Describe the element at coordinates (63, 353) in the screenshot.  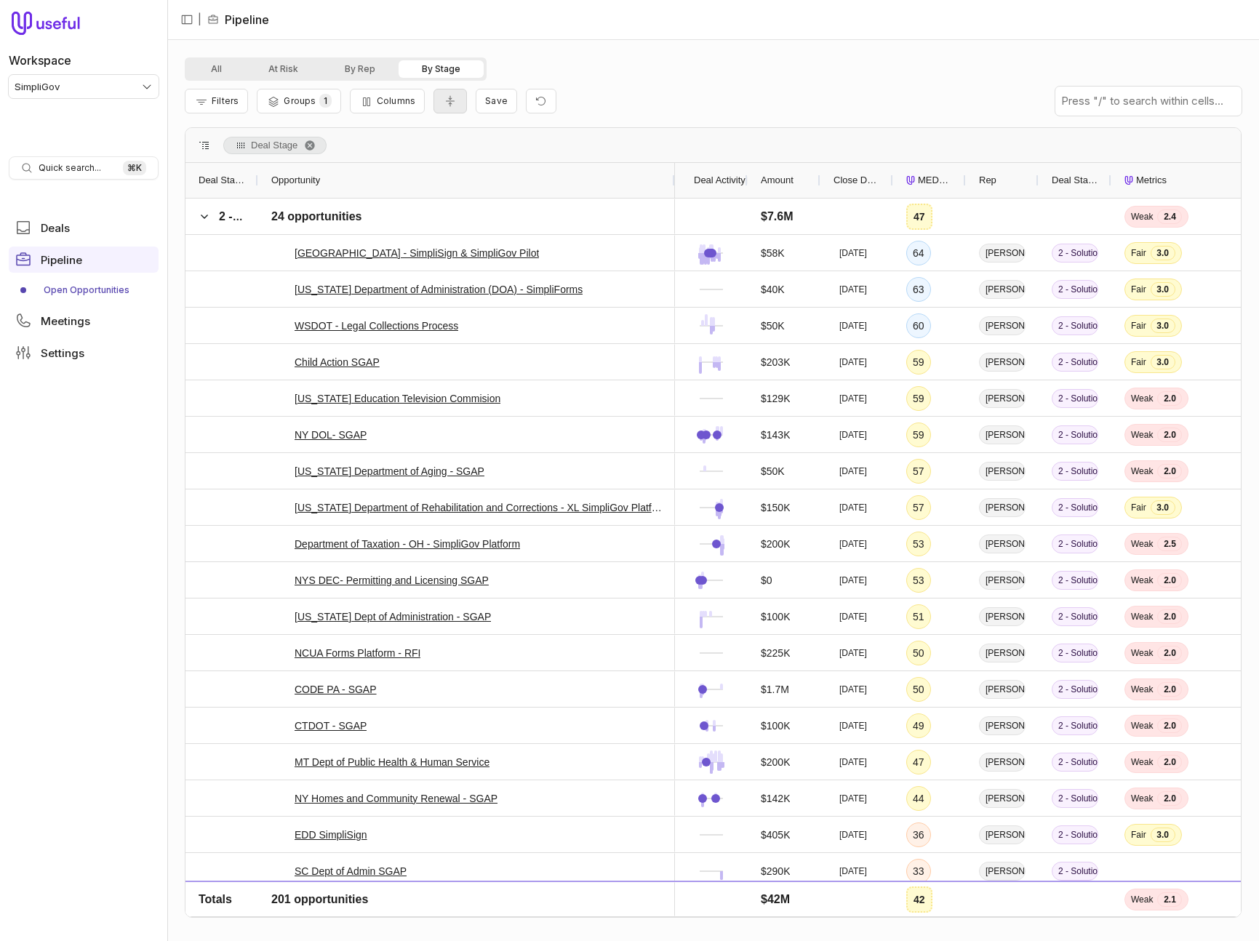
I see `span: Settings` at that location.